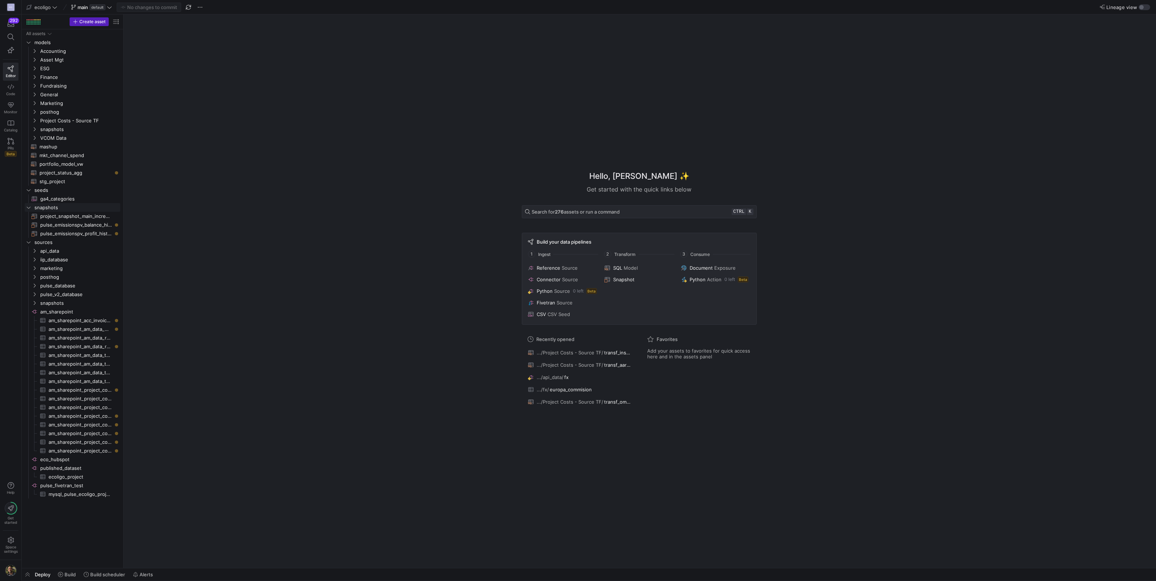  I want to click on a: project_status_agg​​​​​​​​​​, so click(72, 173).